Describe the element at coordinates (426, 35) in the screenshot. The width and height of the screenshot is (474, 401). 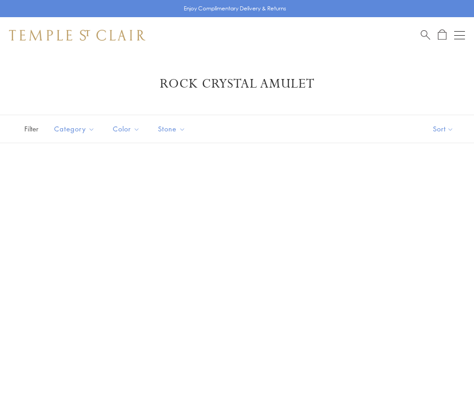
I see `a: Search` at that location.